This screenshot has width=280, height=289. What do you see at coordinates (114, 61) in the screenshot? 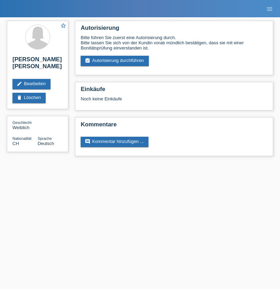
I see `a: assignment_turned_inAutorisierung durchführen` at bounding box center [114, 61].